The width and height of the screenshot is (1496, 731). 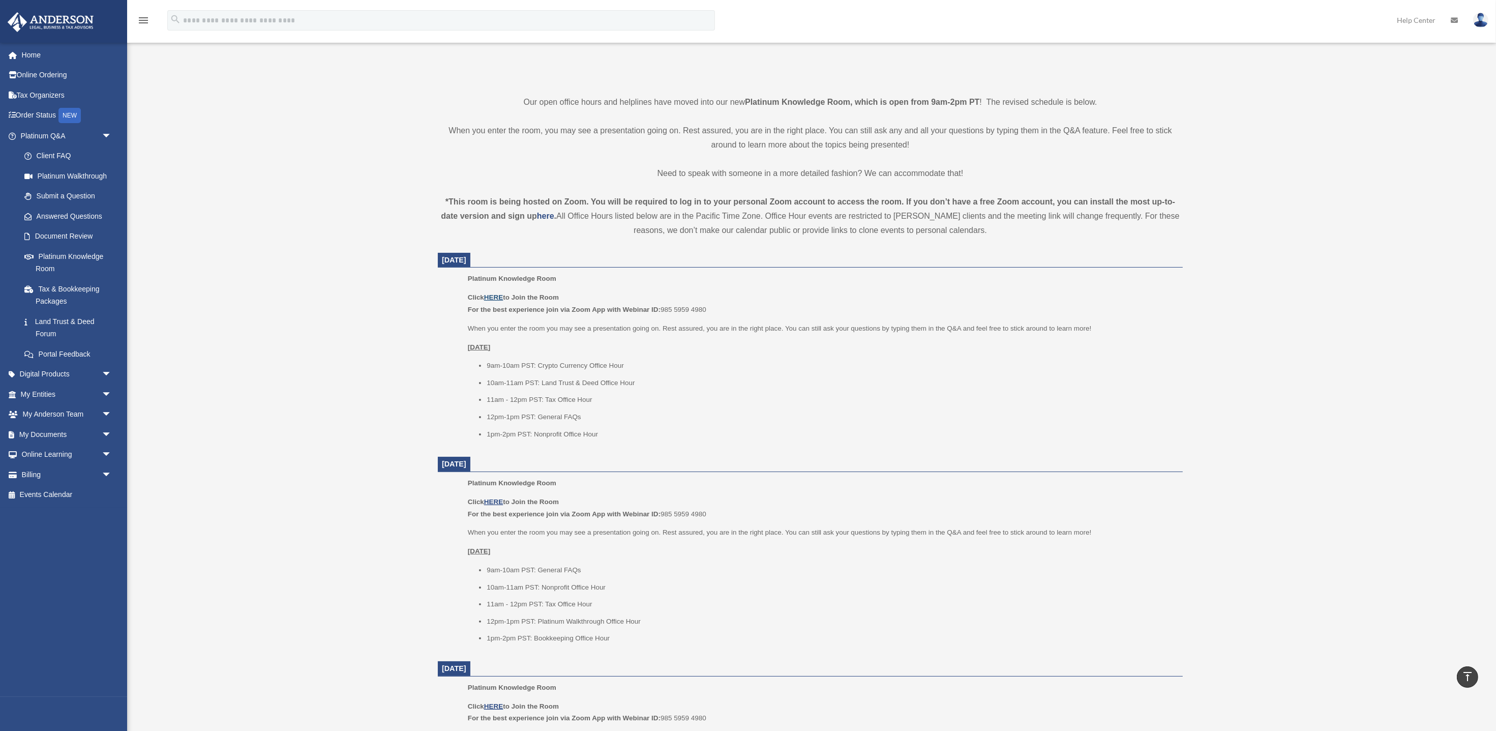 I want to click on li: 12pm-1pm PST: Platinum Walkthrough Office Hour, so click(x=831, y=621).